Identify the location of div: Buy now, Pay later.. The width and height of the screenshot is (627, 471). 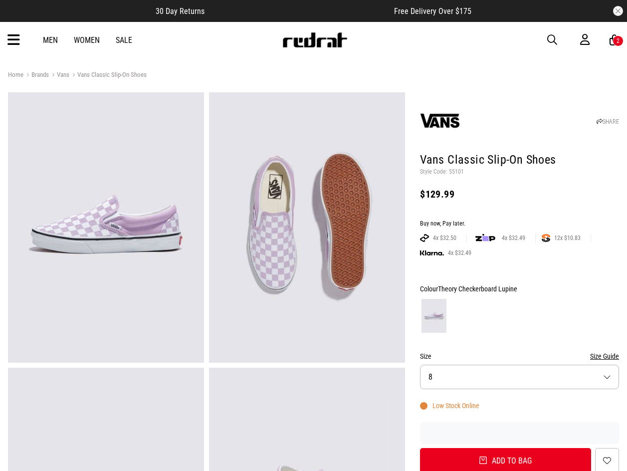
(520, 224).